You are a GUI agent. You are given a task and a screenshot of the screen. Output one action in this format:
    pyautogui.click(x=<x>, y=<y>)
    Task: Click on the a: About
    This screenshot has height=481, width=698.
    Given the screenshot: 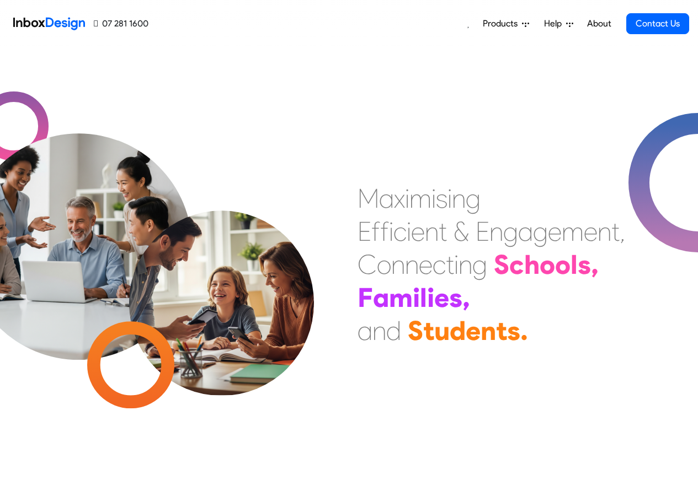 What is the action you would take?
    pyautogui.click(x=598, y=24)
    